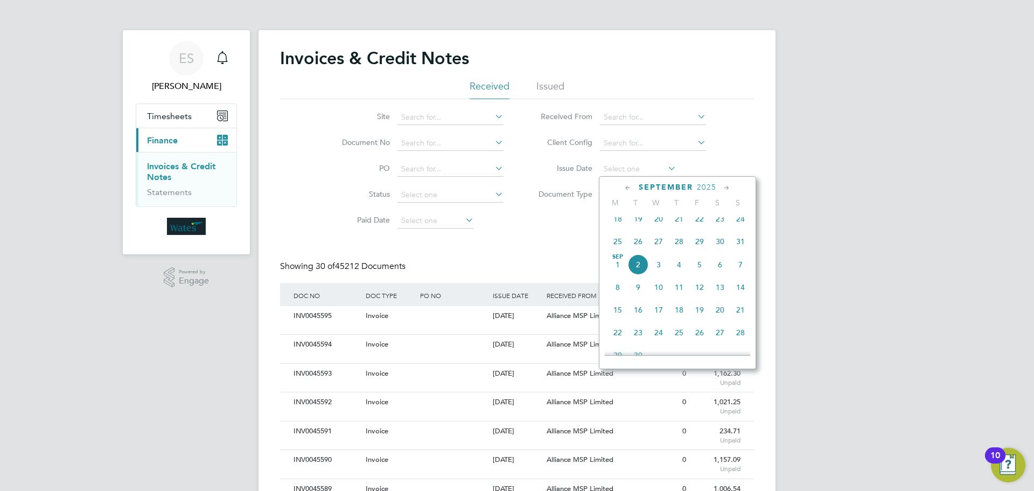 This screenshot has width=1034, height=491. Describe the element at coordinates (618, 332) in the screenshot. I see `span: 22` at that location.